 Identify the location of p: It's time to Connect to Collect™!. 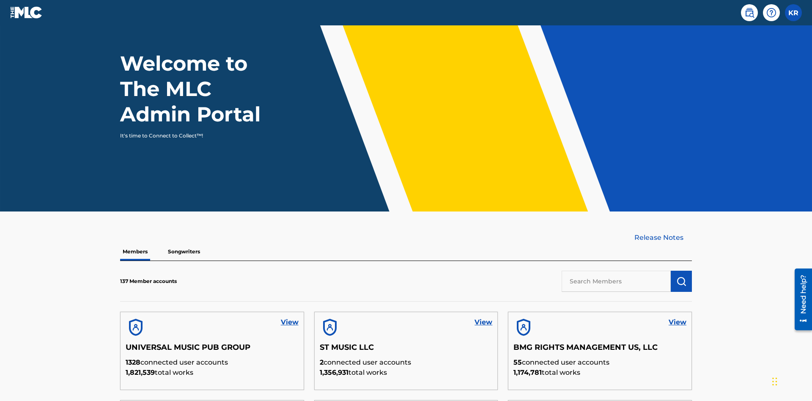
(193, 136).